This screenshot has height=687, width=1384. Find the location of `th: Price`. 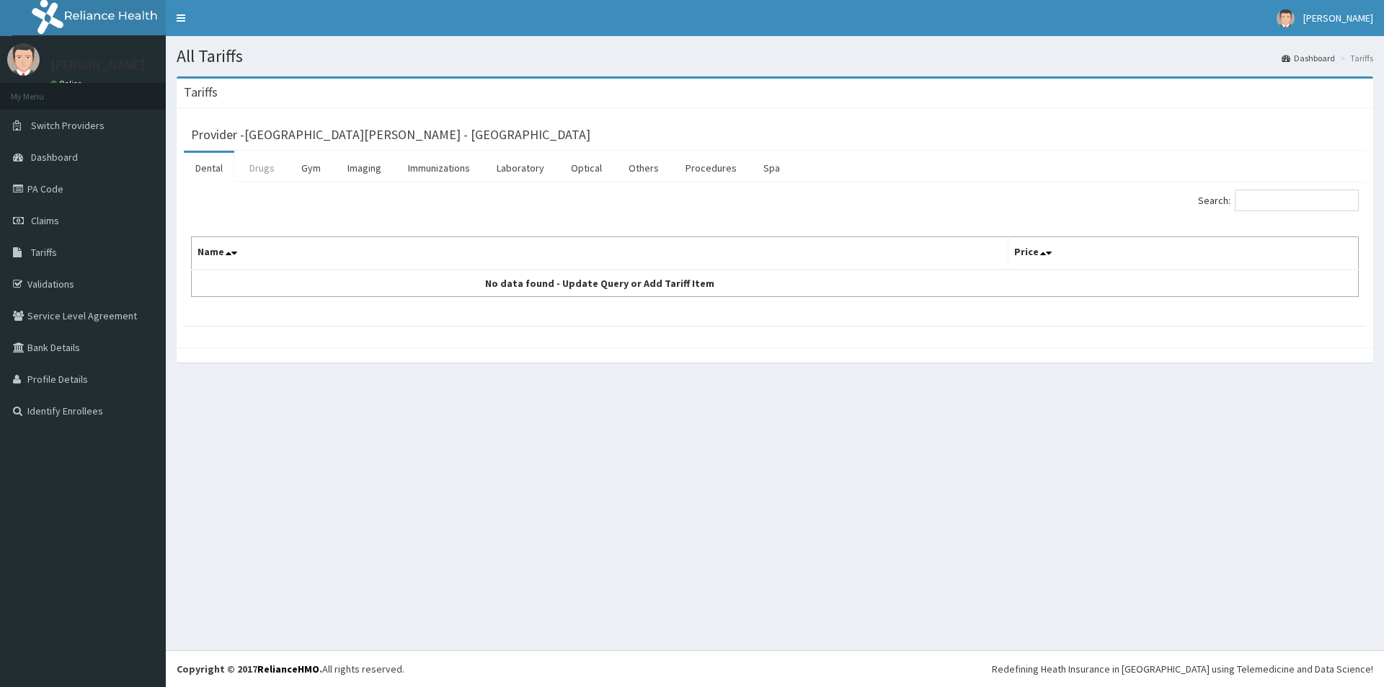

th: Price is located at coordinates (1184, 254).